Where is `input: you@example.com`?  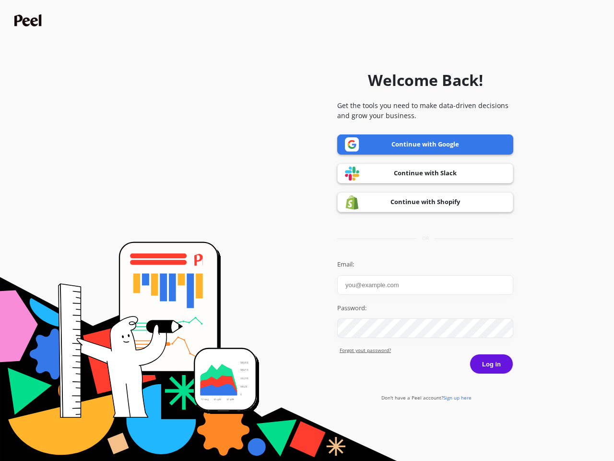
input: you@example.com is located at coordinates (425, 285).